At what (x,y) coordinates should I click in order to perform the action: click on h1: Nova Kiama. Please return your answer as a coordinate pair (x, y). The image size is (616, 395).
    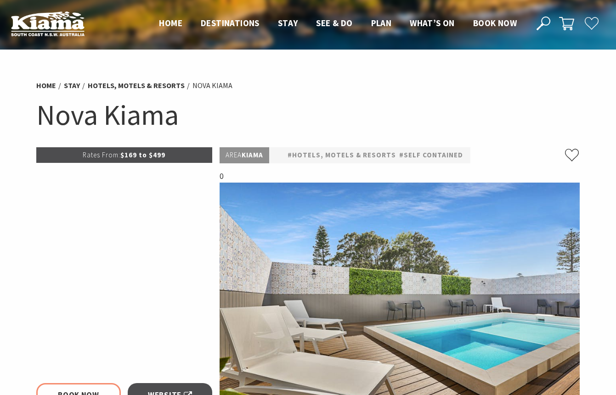
    Looking at the image, I should click on (308, 115).